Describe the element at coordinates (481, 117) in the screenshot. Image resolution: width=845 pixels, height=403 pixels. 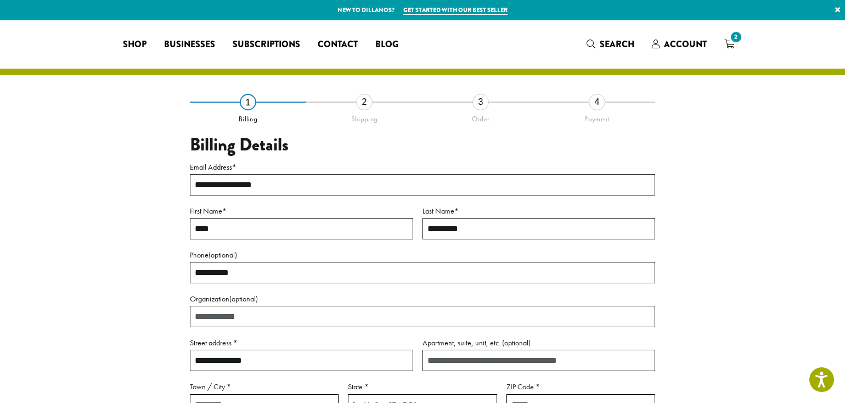
I see `div: Order` at that location.